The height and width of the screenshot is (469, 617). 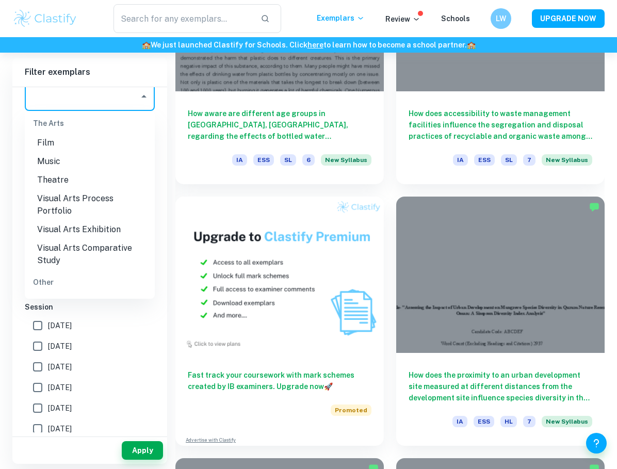 I want to click on h6: How does the proximity to an urban development site measured at different distances from the deve..., so click(x=501, y=387).